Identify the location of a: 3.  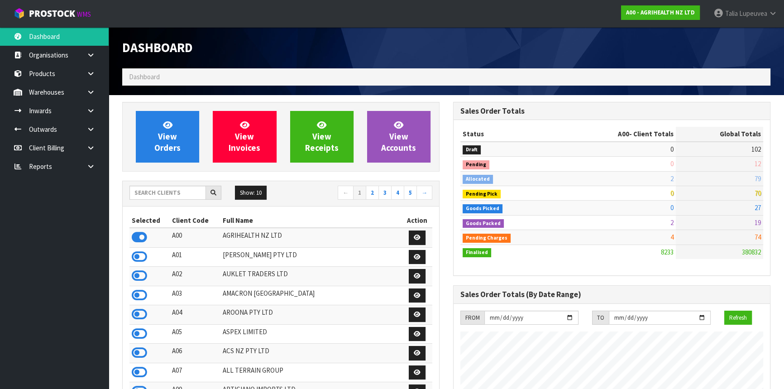
(385, 193).